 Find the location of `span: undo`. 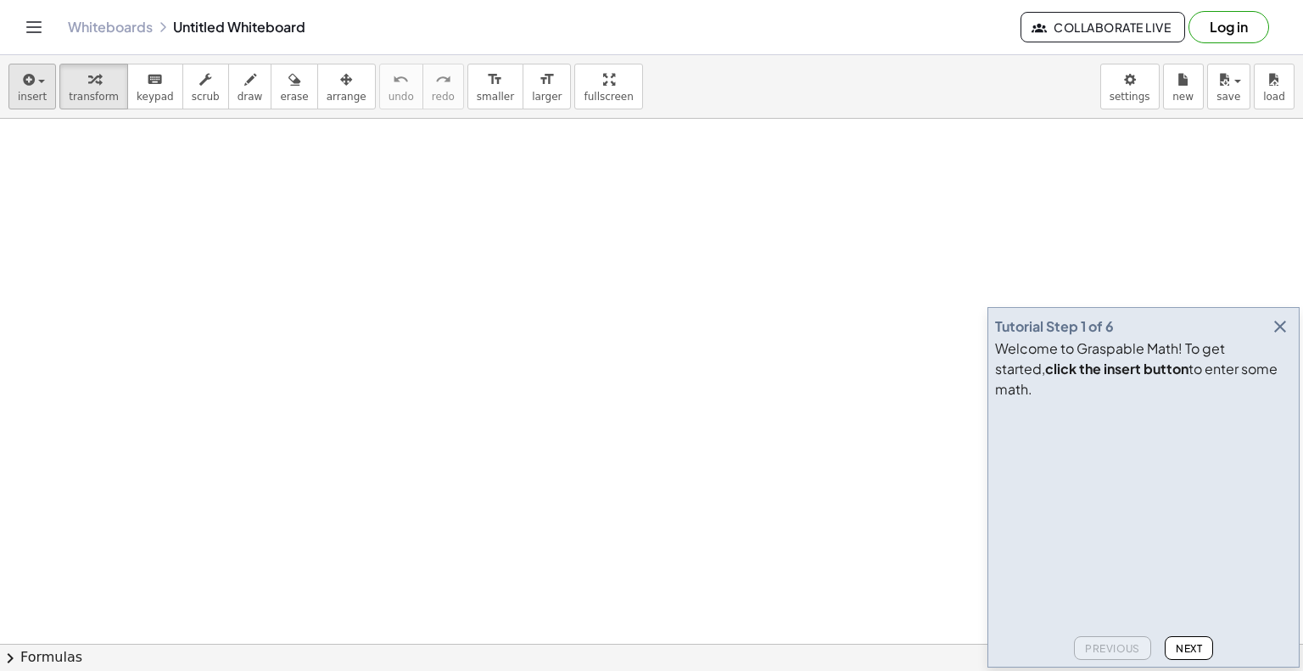

span: undo is located at coordinates (401, 97).